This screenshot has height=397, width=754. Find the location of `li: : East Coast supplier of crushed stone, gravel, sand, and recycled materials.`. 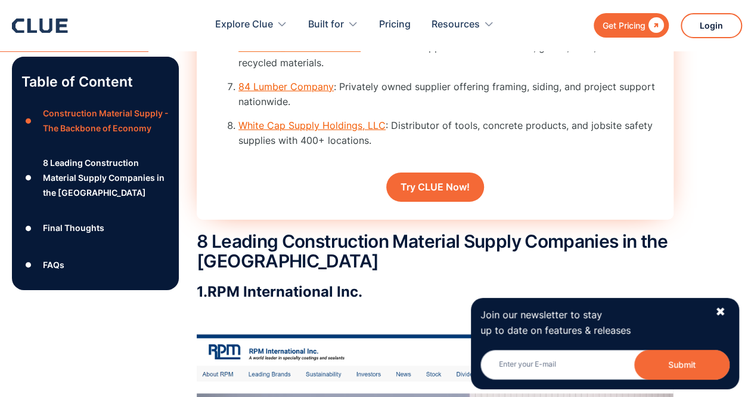

li: : East Coast supplier of crushed stone, gravel, sand, and recycled materials. is located at coordinates (447, 55).